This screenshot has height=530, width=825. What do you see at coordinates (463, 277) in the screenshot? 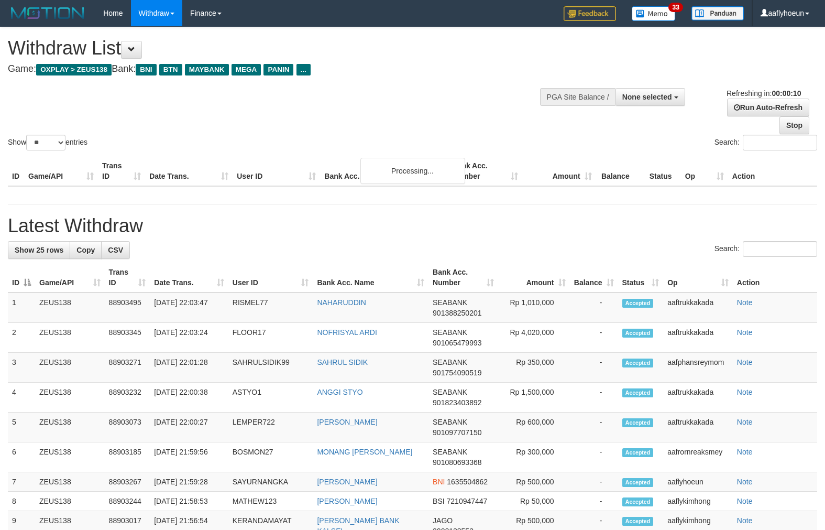
I see `th: Bank Acc. Number: activate to sort column ascending` at bounding box center [463, 277].